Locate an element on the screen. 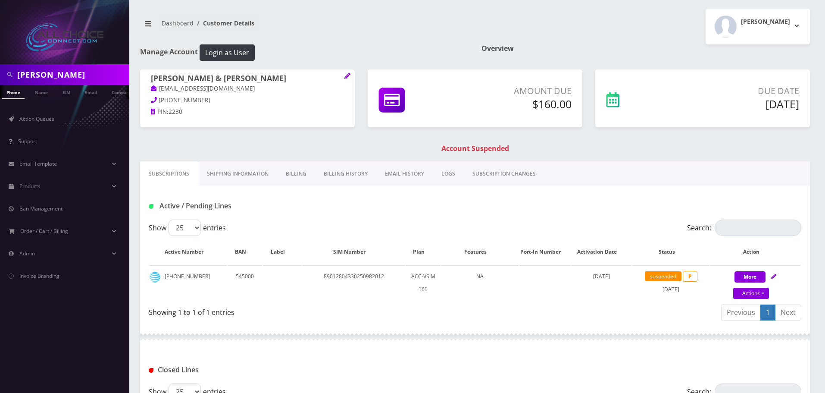  span: Action Queues is located at coordinates (37, 119).